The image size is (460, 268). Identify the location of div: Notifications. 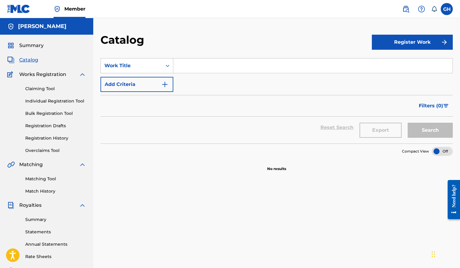
(434, 9).